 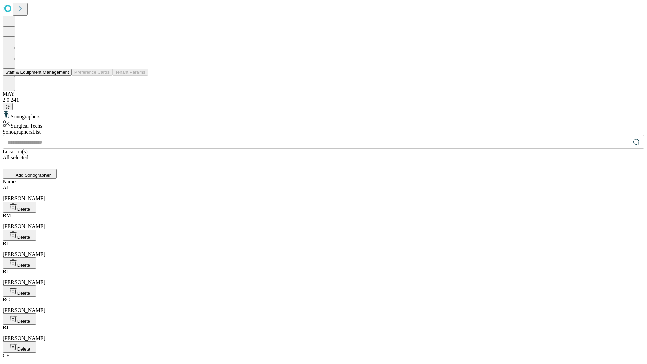 I want to click on button: Add Sonographer, so click(x=30, y=174).